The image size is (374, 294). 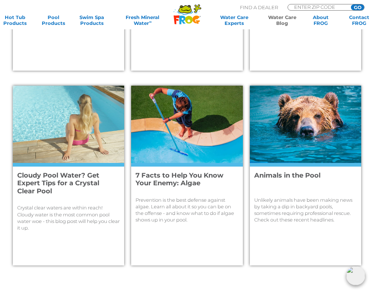 What do you see at coordinates (69, 176) in the screenshot?
I see `a: Woman sits by crystal clear poolCloudy Pool Water? Get Expert Tips for a Crystal Clear PoolCrysta...` at bounding box center [69, 176].